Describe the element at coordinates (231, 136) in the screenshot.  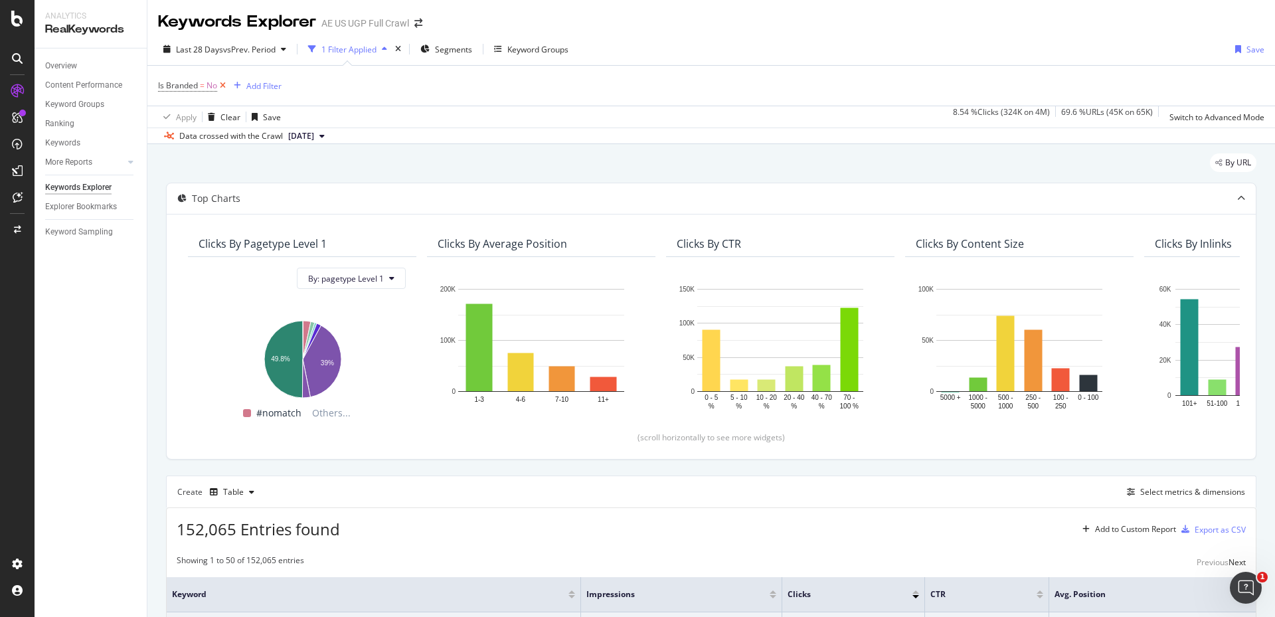
I see `div: Data crossed with the Crawl` at that location.